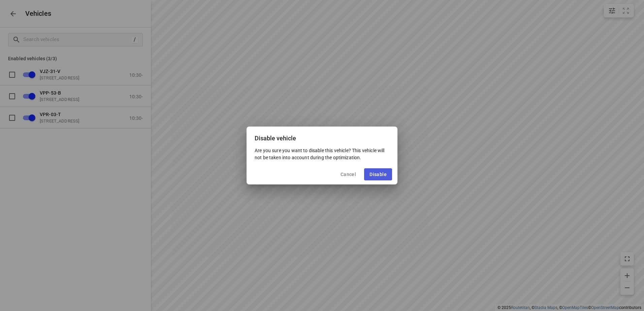  What do you see at coordinates (378, 175) in the screenshot?
I see `span: Disable` at bounding box center [378, 175].